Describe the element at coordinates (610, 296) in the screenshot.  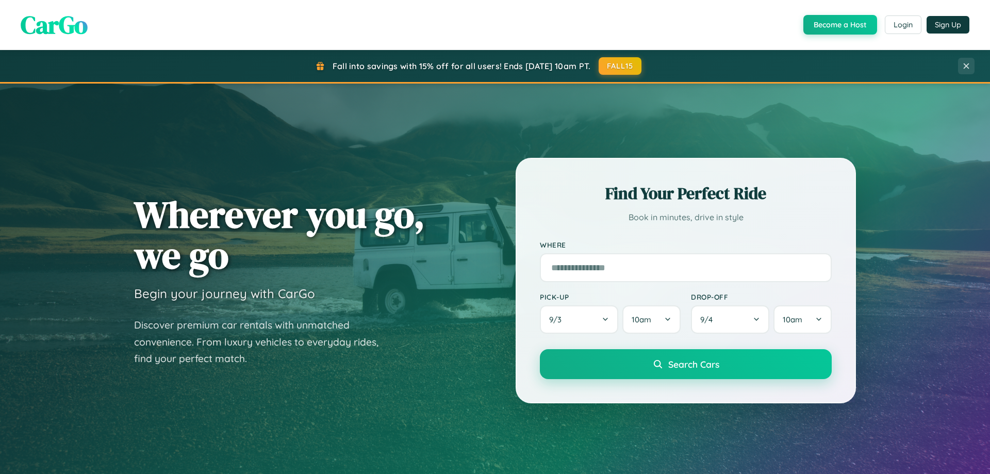
I see `label: Pick-up` at that location.